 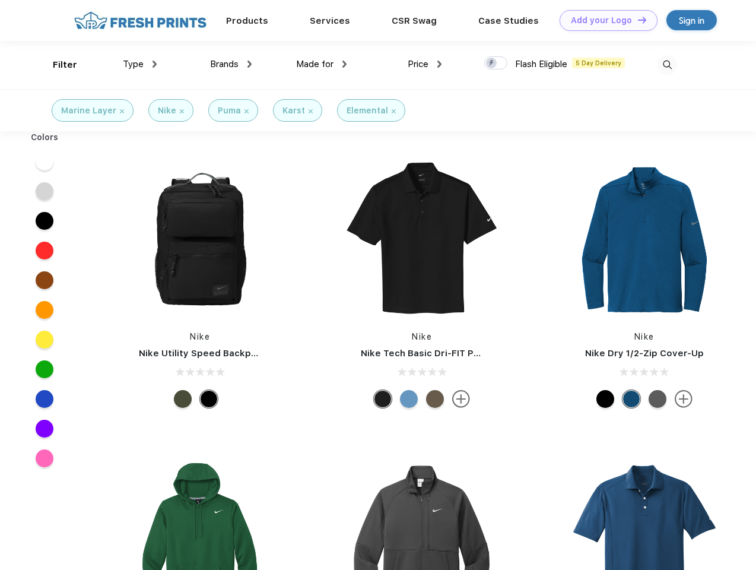 I want to click on span: Made for, so click(x=315, y=64).